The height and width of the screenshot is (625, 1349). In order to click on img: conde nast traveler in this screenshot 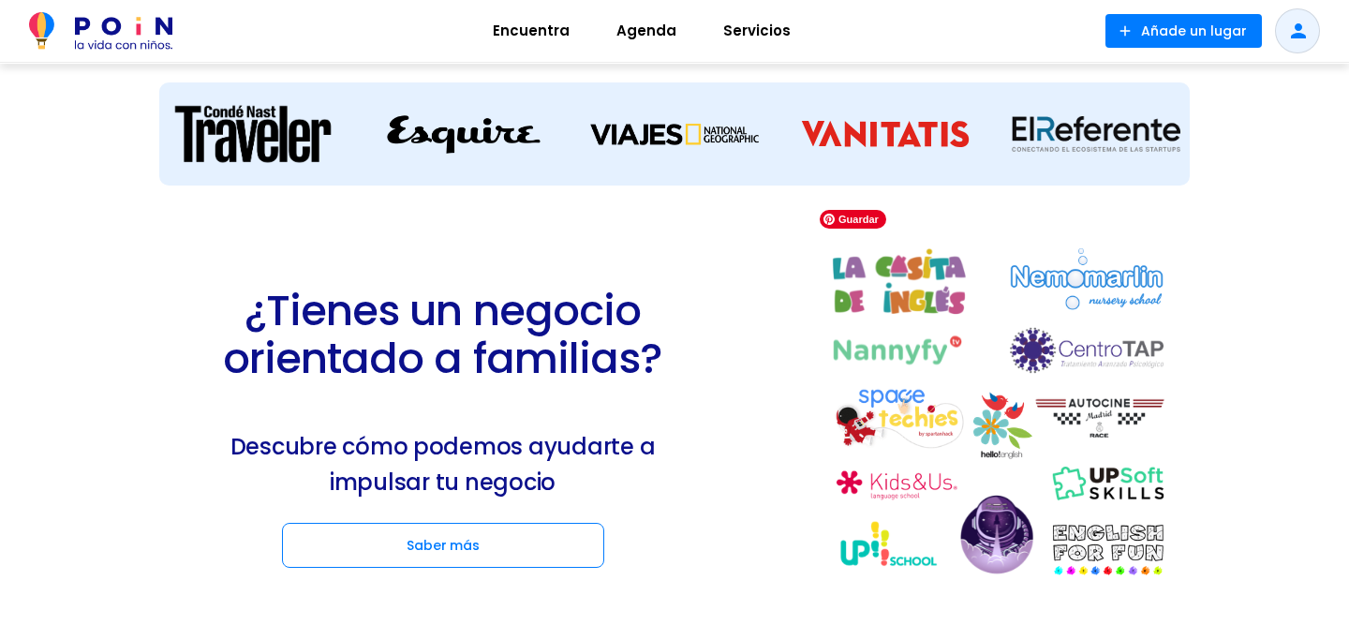, I will do `click(253, 134)`.